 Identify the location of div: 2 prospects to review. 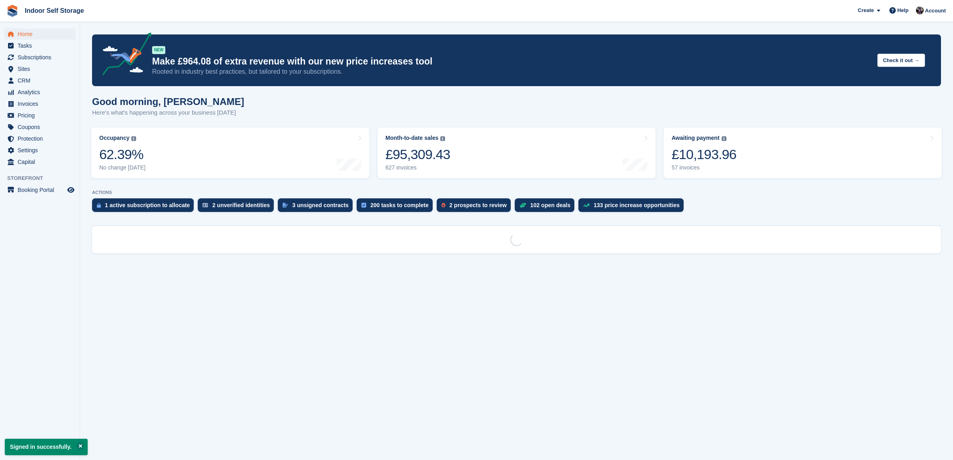
(478, 205).